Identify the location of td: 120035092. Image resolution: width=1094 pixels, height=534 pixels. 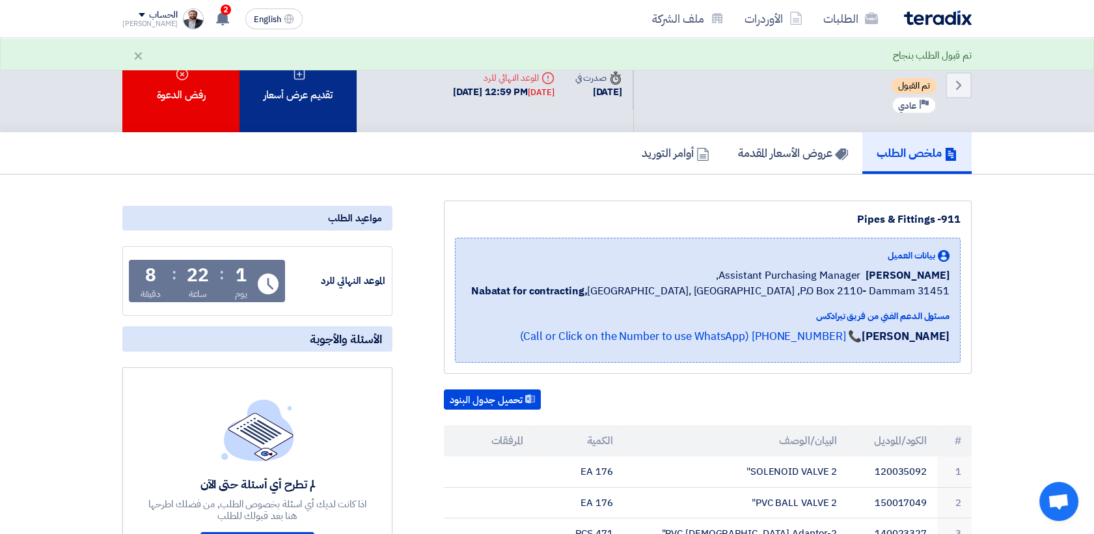
(893, 471).